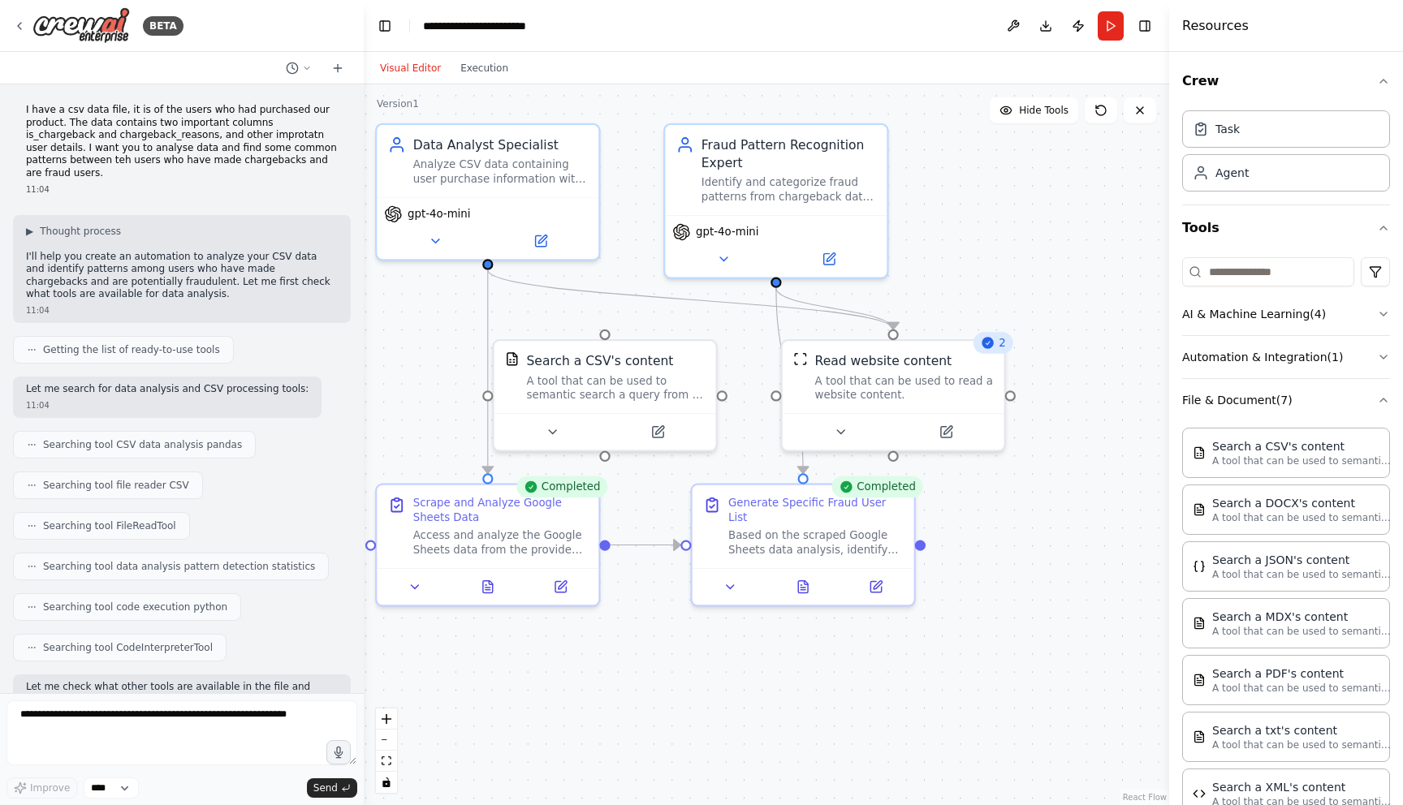 Image resolution: width=1403 pixels, height=805 pixels. Describe the element at coordinates (386, 762) in the screenshot. I see `button: fit view` at that location.